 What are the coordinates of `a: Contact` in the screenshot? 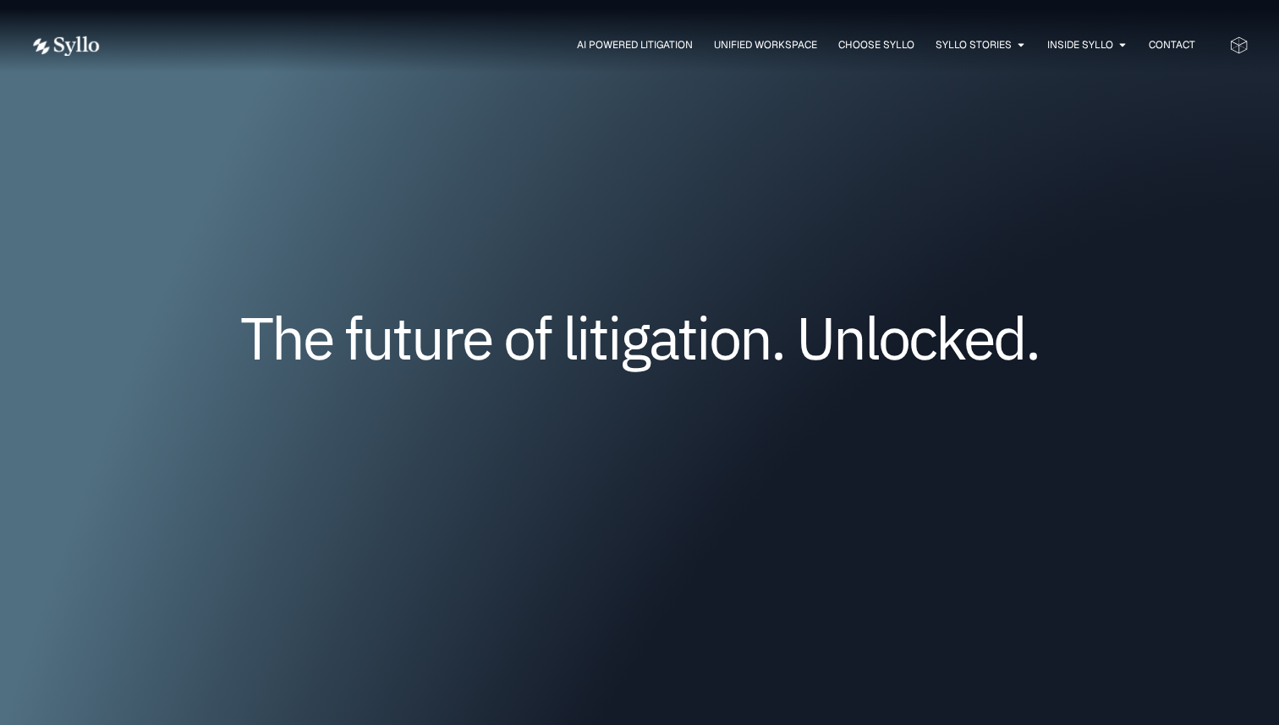 It's located at (1172, 45).